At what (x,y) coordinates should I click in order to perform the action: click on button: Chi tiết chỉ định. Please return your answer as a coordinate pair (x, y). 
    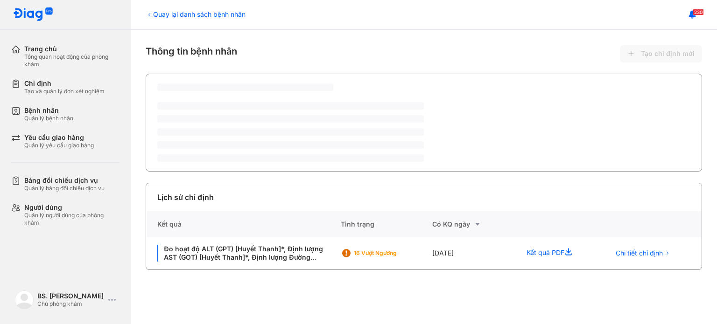
    Looking at the image, I should click on (642, 253).